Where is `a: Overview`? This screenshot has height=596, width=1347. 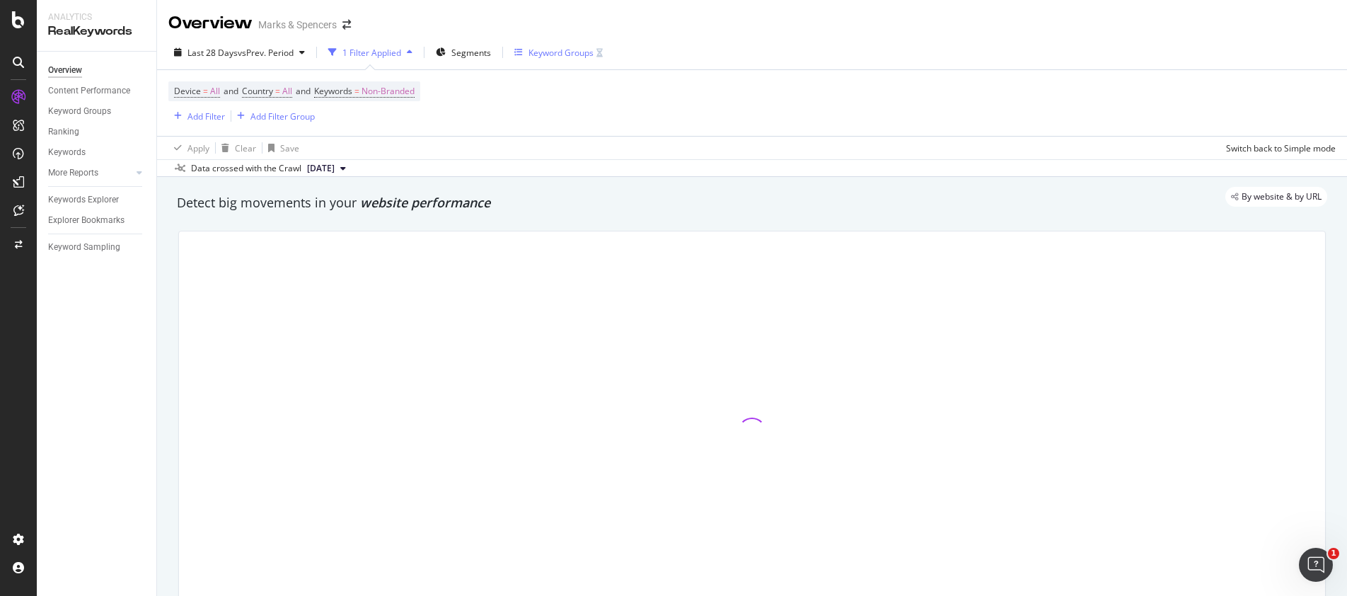
a: Overview is located at coordinates (97, 70).